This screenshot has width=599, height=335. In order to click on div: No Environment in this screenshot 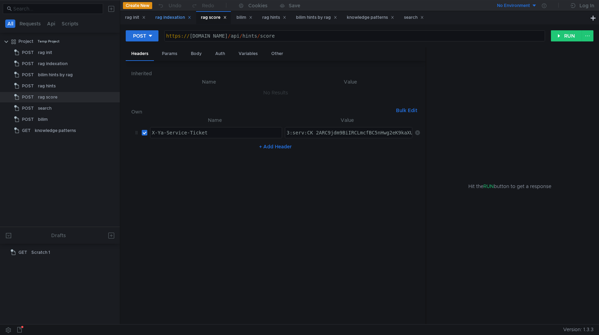, I will do `click(513, 6)`.